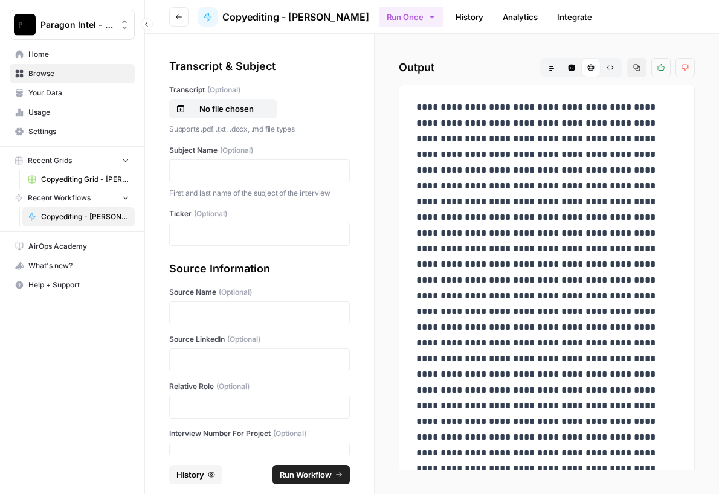 The height and width of the screenshot is (494, 719). I want to click on button: History, so click(196, 475).